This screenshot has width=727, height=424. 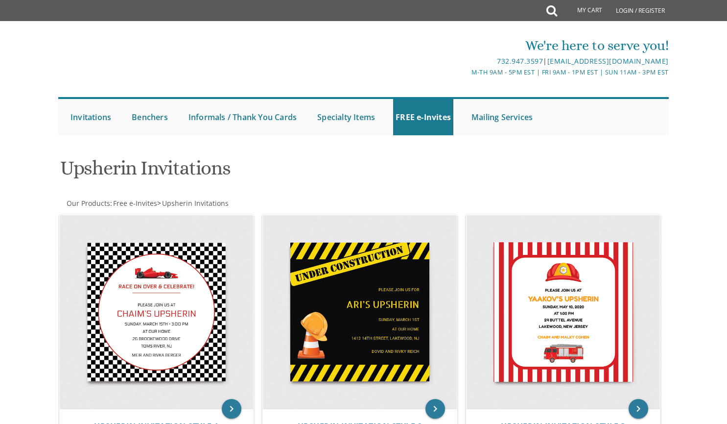 I want to click on a: Free e-Invites, so click(x=135, y=203).